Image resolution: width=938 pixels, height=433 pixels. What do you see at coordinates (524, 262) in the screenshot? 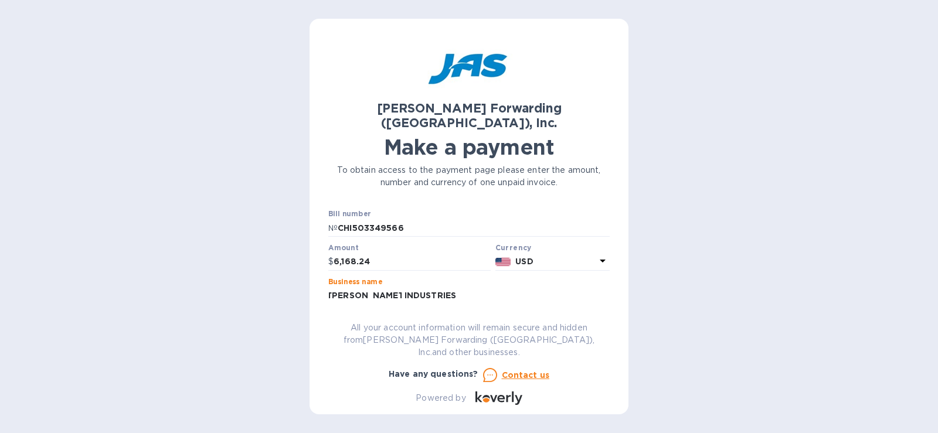
I see `b: USD` at bounding box center [524, 262].